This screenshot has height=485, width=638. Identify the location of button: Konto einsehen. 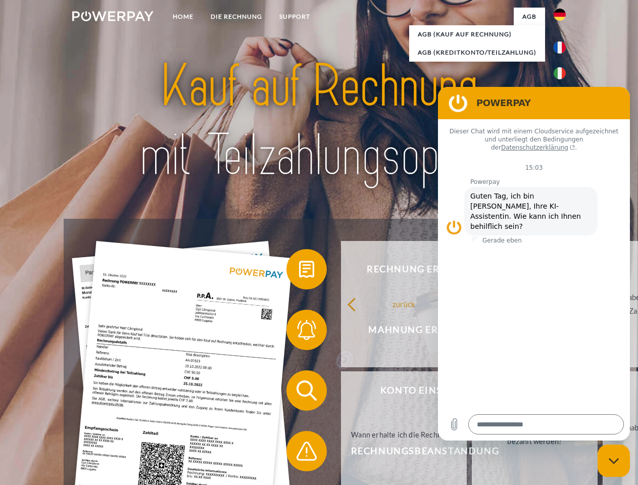
(418, 391).